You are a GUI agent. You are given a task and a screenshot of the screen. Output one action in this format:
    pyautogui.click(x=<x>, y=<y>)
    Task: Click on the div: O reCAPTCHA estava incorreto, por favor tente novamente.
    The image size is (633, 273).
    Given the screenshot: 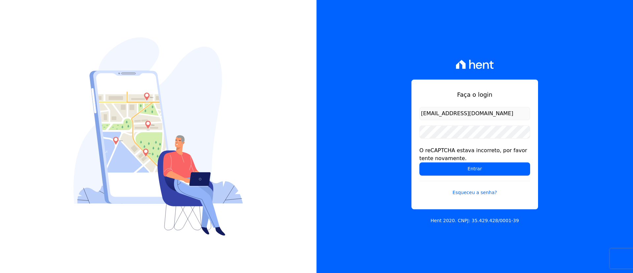 What is the action you would take?
    pyautogui.click(x=475, y=154)
    